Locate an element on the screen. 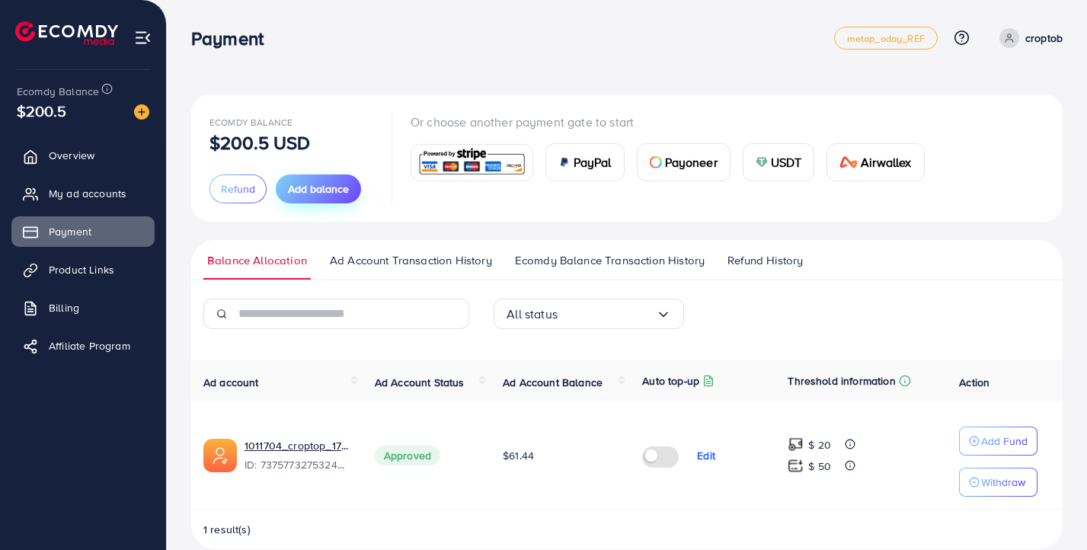  p: Or choose another payment gate to start is located at coordinates (673, 122).